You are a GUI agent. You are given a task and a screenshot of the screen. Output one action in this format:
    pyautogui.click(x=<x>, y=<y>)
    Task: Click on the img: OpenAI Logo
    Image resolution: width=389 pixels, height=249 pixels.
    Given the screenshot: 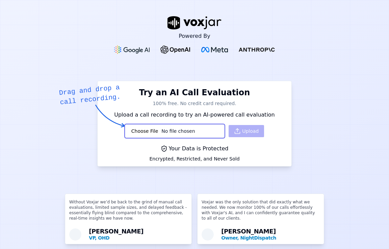 What is the action you would take?
    pyautogui.click(x=175, y=50)
    